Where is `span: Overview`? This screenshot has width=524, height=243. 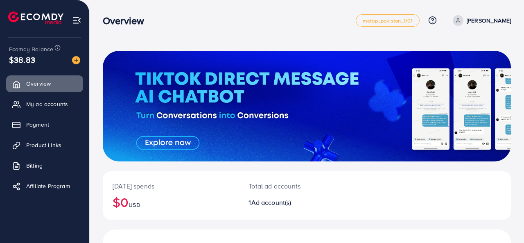
span: Overview is located at coordinates (38, 84).